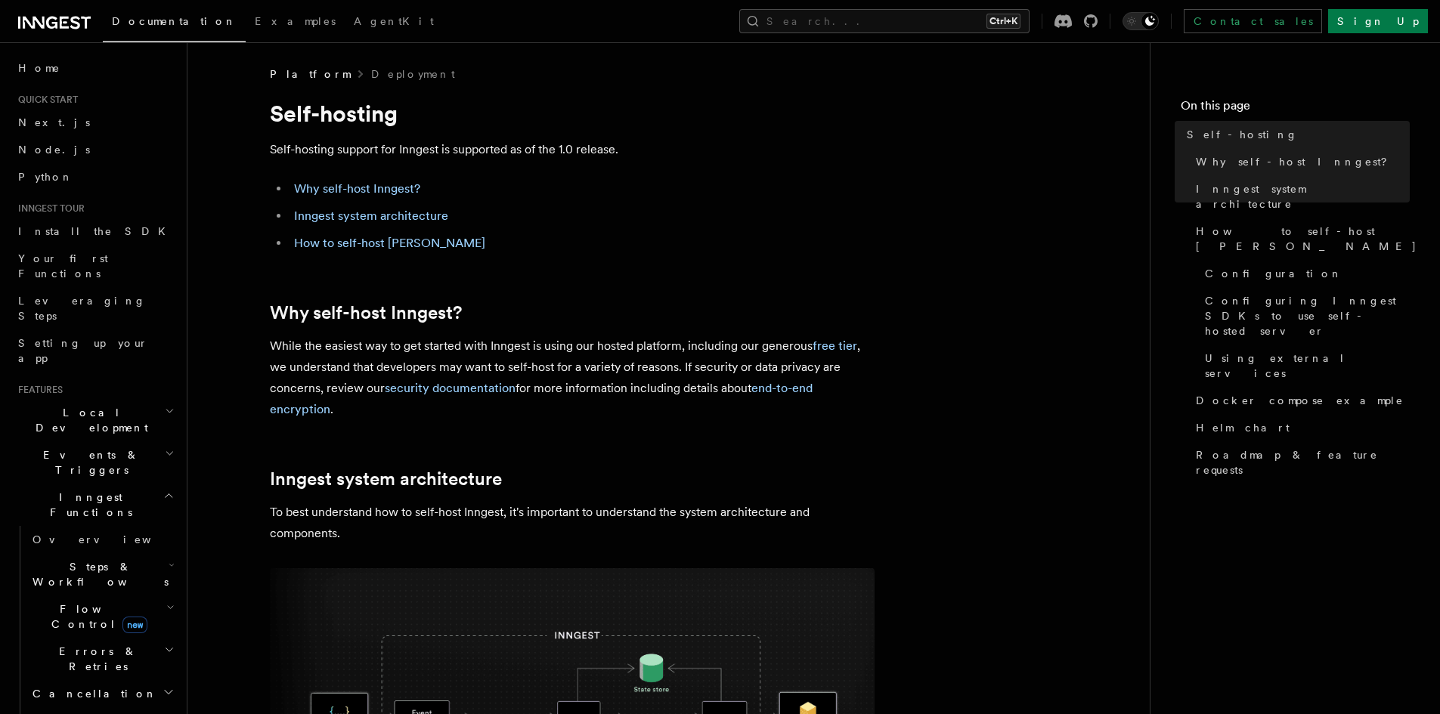 This screenshot has height=714, width=1440. What do you see at coordinates (1307, 316) in the screenshot?
I see `span: Configuring Inngest SDKs to use self-hosted server` at bounding box center [1307, 316].